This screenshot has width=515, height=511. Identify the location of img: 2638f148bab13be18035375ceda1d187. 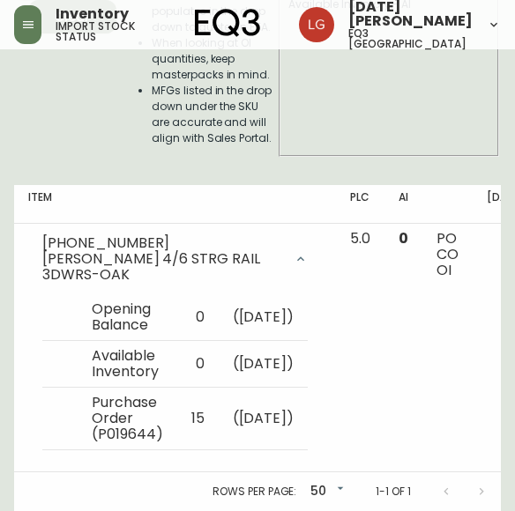
(316, 25).